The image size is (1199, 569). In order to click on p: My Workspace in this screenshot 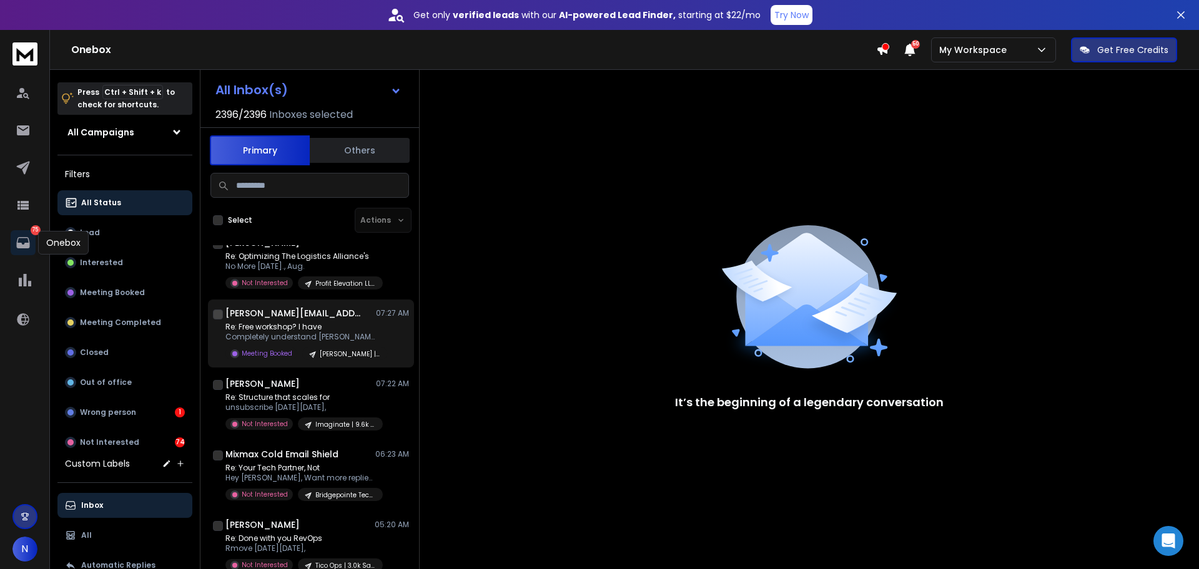, I will do `click(975, 50)`.